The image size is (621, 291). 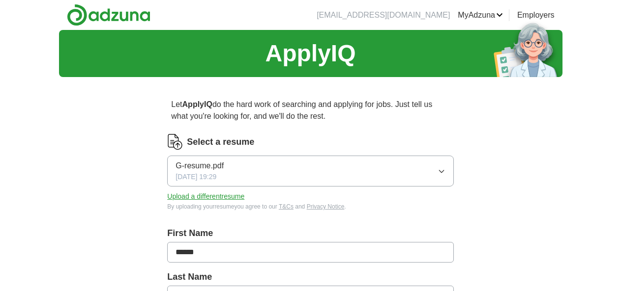 What do you see at coordinates (480, 15) in the screenshot?
I see `a: MyAdzuna` at bounding box center [480, 15].